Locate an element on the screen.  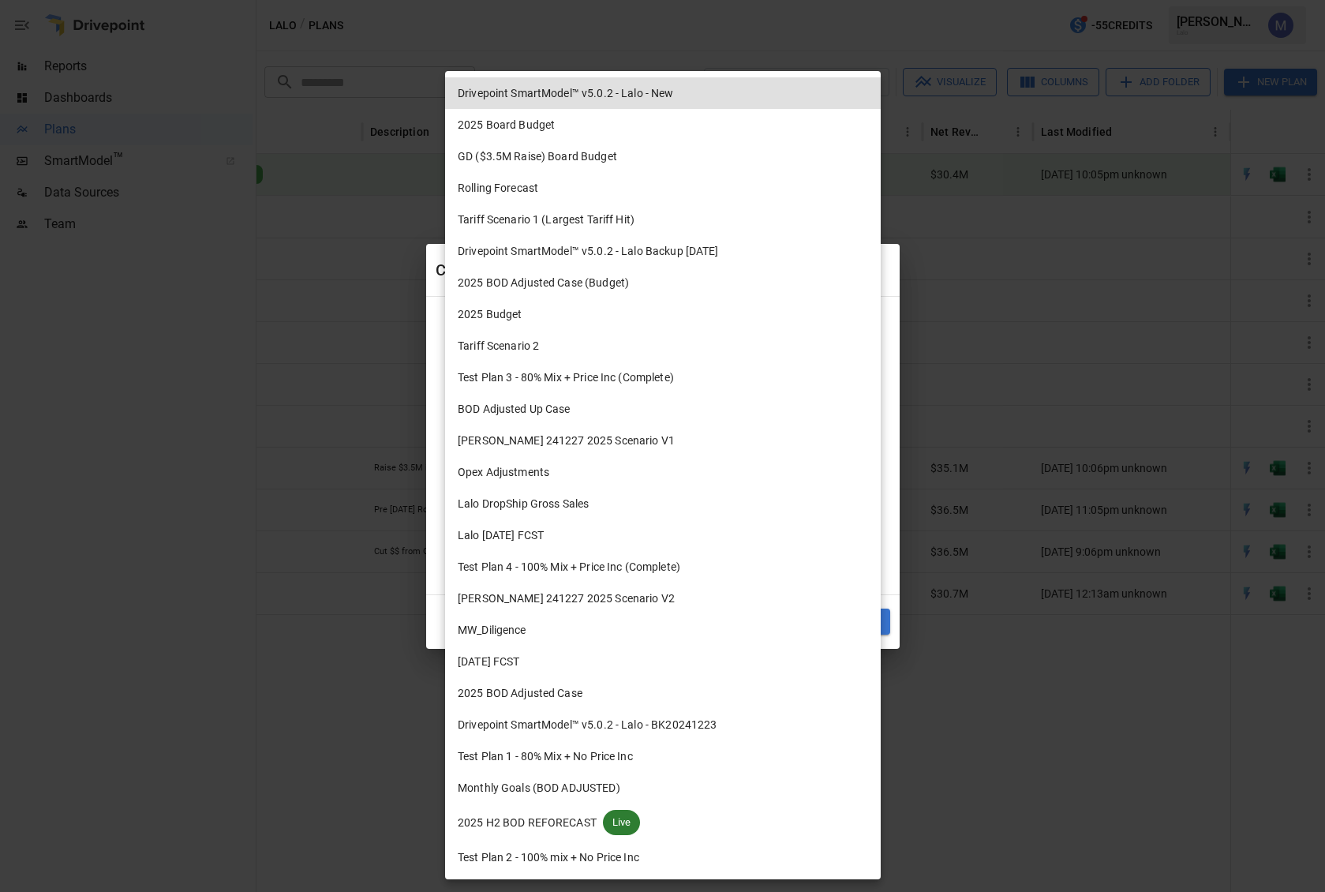
span: Drivepoint SmartModel™ v5.0.2 - Lalo - New is located at coordinates (566, 93).